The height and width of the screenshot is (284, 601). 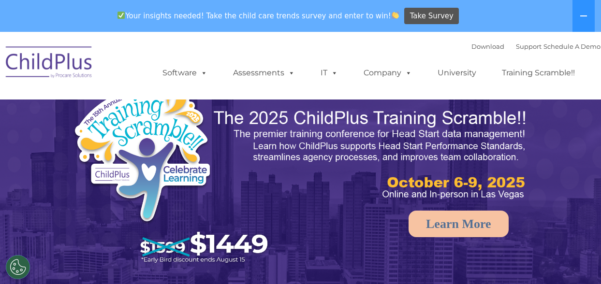 What do you see at coordinates (264, 73) in the screenshot?
I see `a: Assessments` at bounding box center [264, 73].